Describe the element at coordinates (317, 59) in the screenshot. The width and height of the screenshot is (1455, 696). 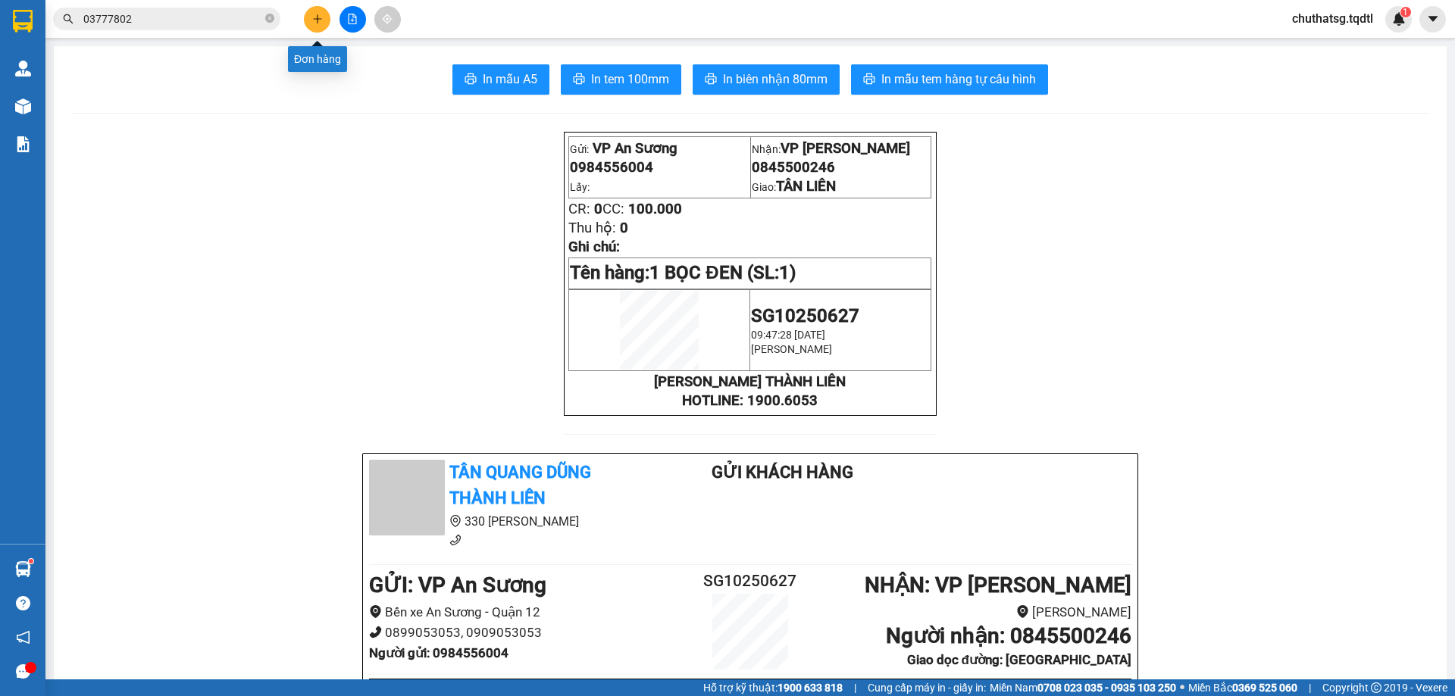
I see `div: Đơn hàng` at that location.